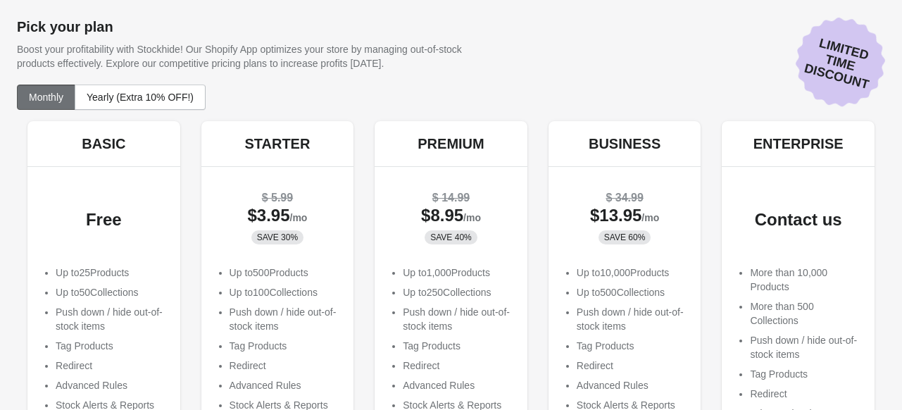 The image size is (902, 410). What do you see at coordinates (46, 97) in the screenshot?
I see `span: Monthly` at bounding box center [46, 97].